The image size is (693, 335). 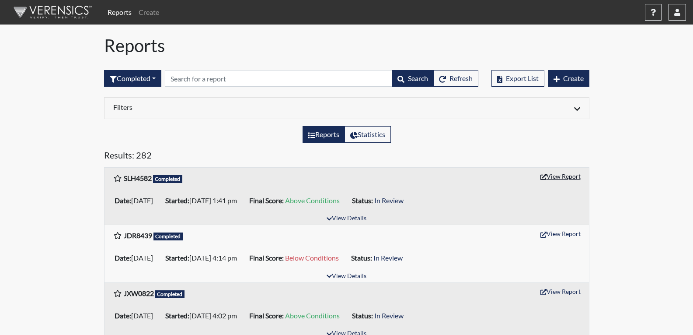 What do you see at coordinates (312, 257) in the screenshot?
I see `span: Below Conditions` at bounding box center [312, 257].